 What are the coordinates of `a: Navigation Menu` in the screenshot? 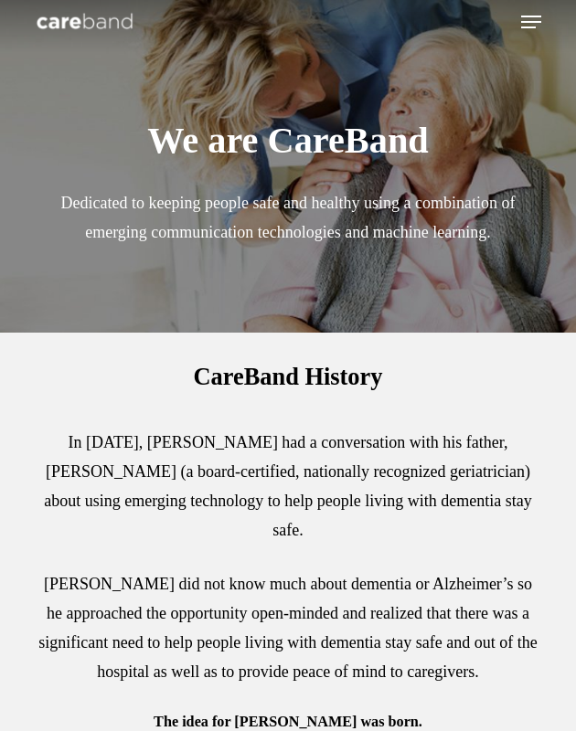 It's located at (531, 22).